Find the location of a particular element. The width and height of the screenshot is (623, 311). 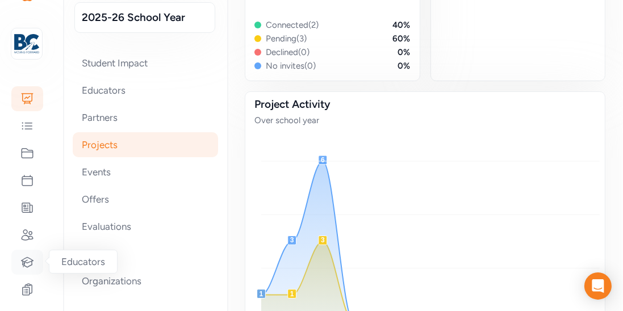

div: Declined ( 0 ) is located at coordinates (287, 52).